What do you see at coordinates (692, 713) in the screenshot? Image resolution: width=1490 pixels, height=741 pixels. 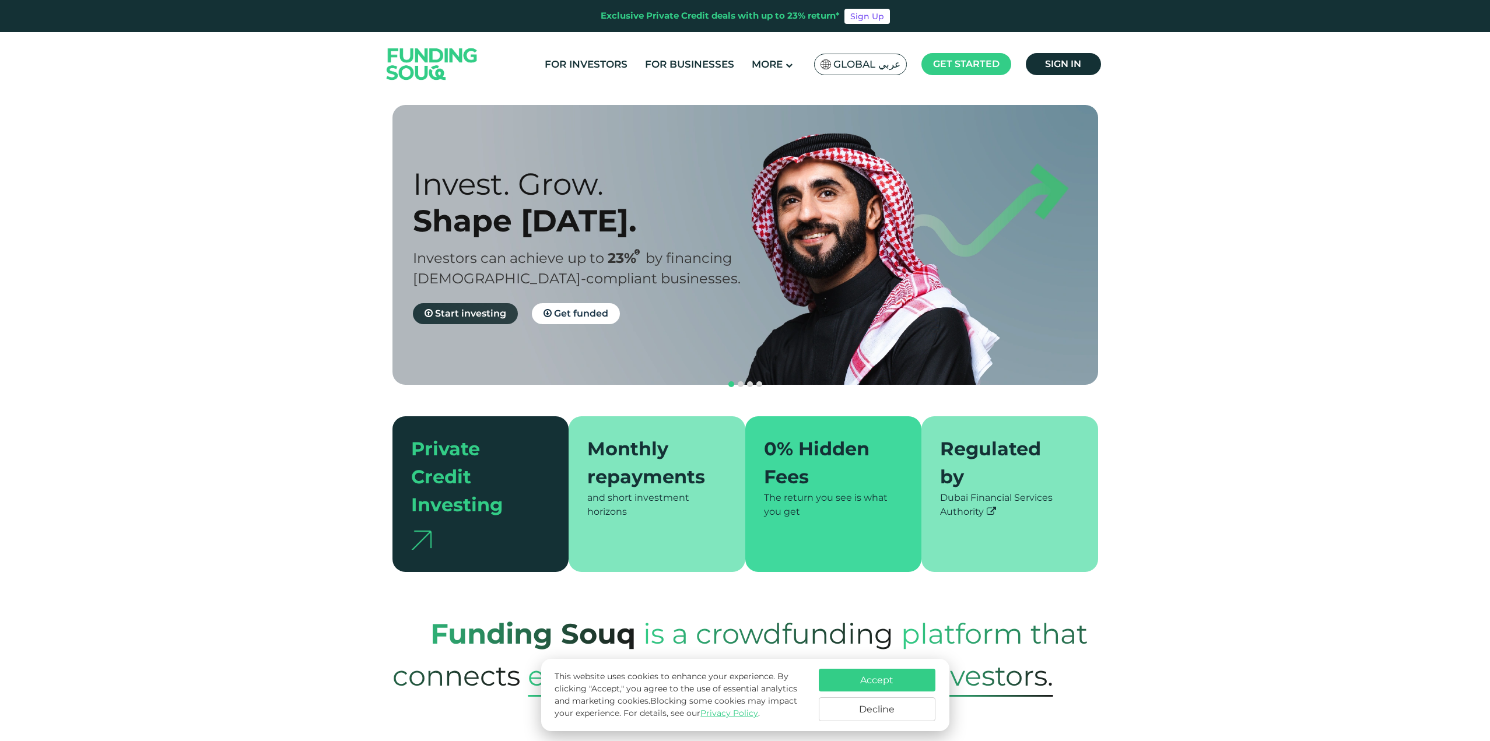 I see `span: For details, see our .` at bounding box center [692, 713].